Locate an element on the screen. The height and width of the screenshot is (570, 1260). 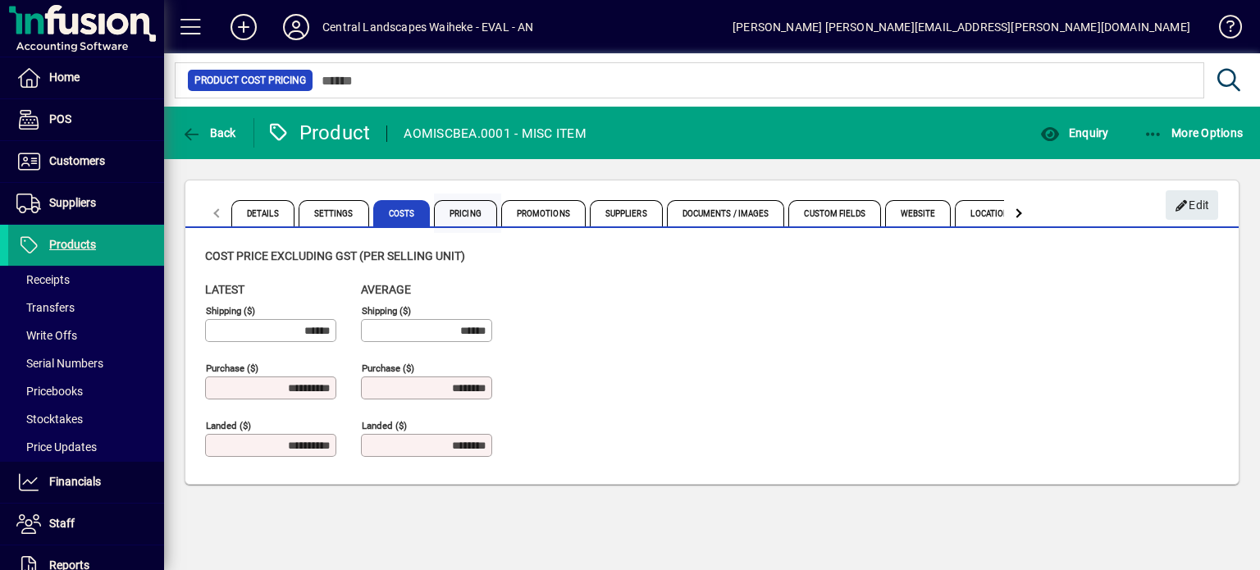
span: Costs is located at coordinates (402, 213).